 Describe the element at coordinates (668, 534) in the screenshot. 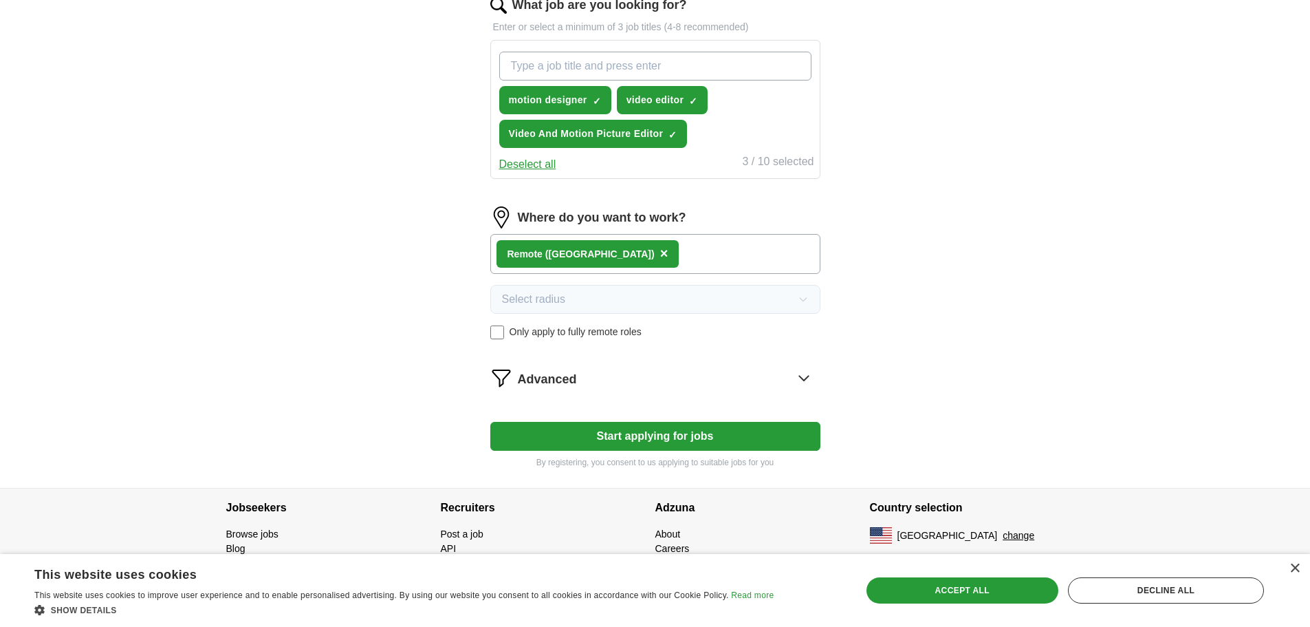

I see `a: About` at that location.